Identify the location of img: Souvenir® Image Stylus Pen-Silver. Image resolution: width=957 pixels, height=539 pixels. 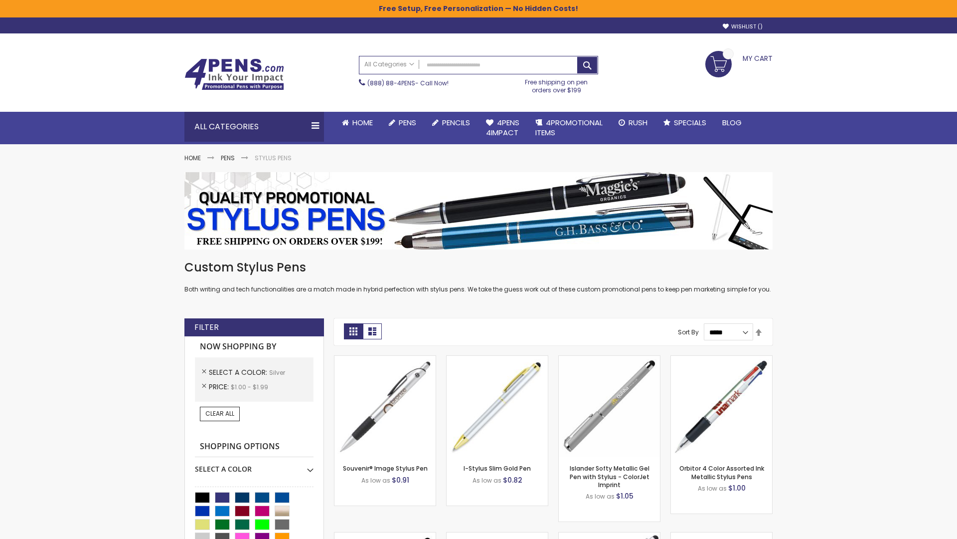
(385, 406).